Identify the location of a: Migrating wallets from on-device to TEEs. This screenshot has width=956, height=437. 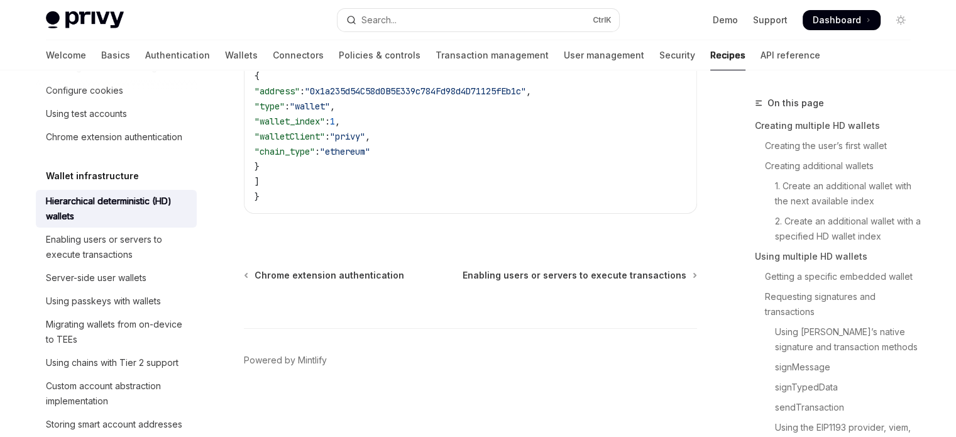
(116, 332).